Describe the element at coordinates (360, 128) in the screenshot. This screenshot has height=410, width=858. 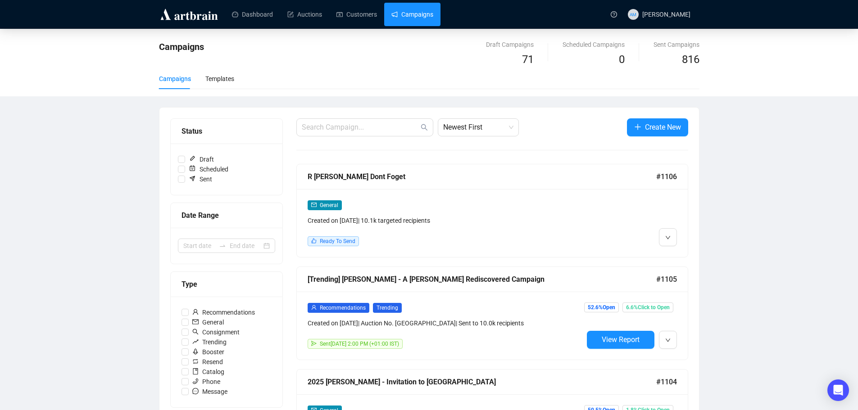
I see `input: Search Campaign...` at that location.